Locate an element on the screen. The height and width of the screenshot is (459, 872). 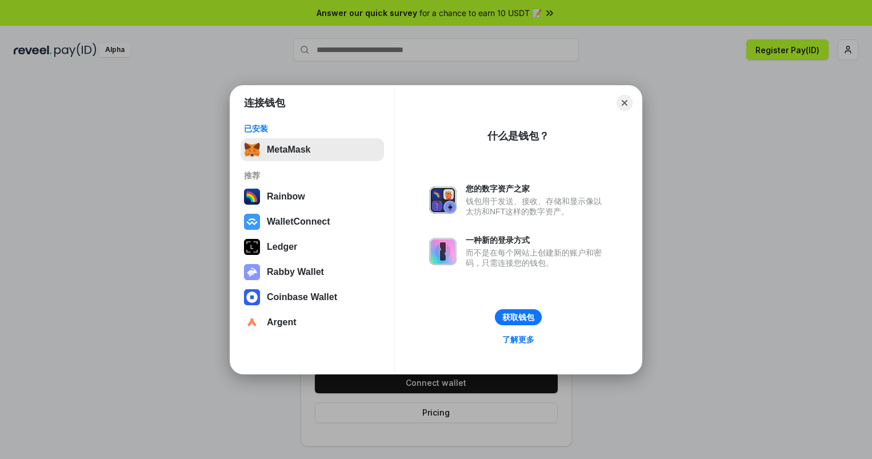
div: MetaMask is located at coordinates (289, 150).